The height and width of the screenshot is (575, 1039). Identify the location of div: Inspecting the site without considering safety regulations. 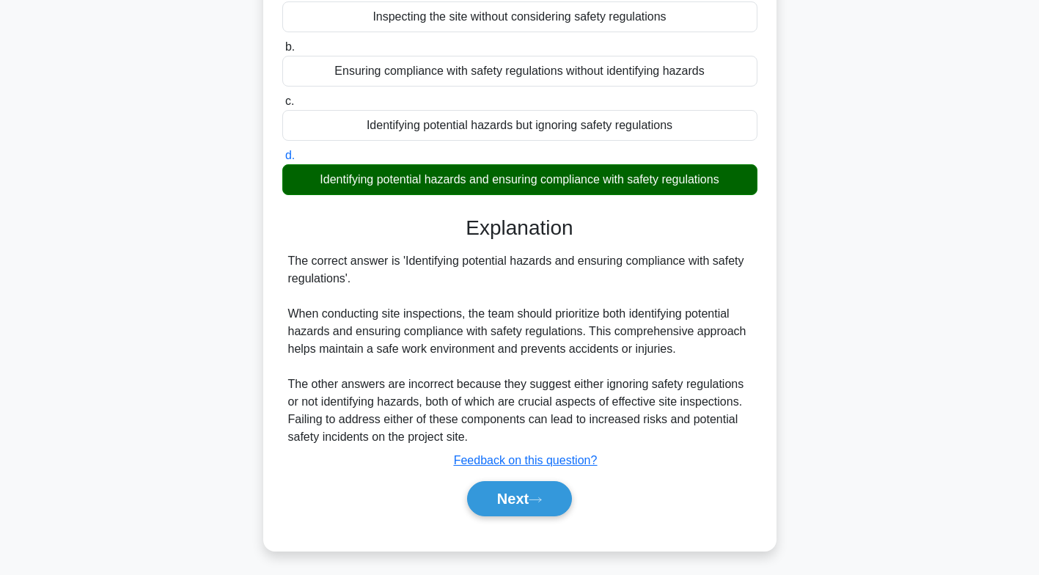
(520, 17).